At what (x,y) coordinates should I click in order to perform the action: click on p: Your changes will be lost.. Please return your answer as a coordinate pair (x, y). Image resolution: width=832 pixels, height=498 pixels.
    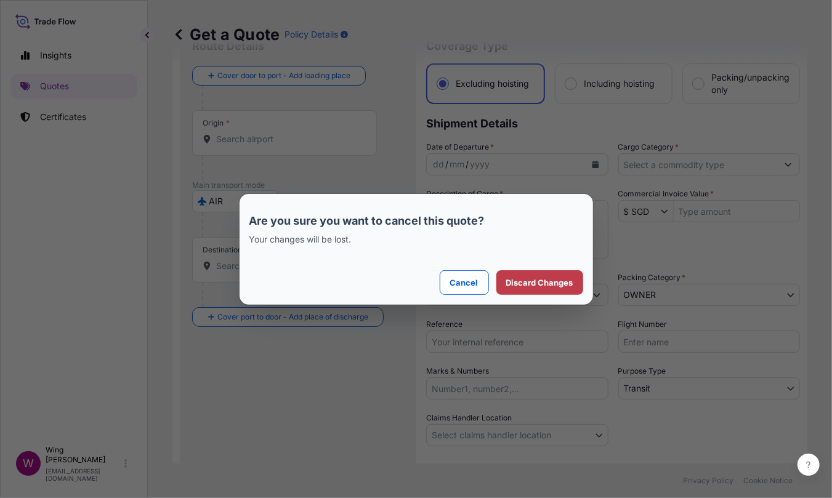
    Looking at the image, I should click on (416, 240).